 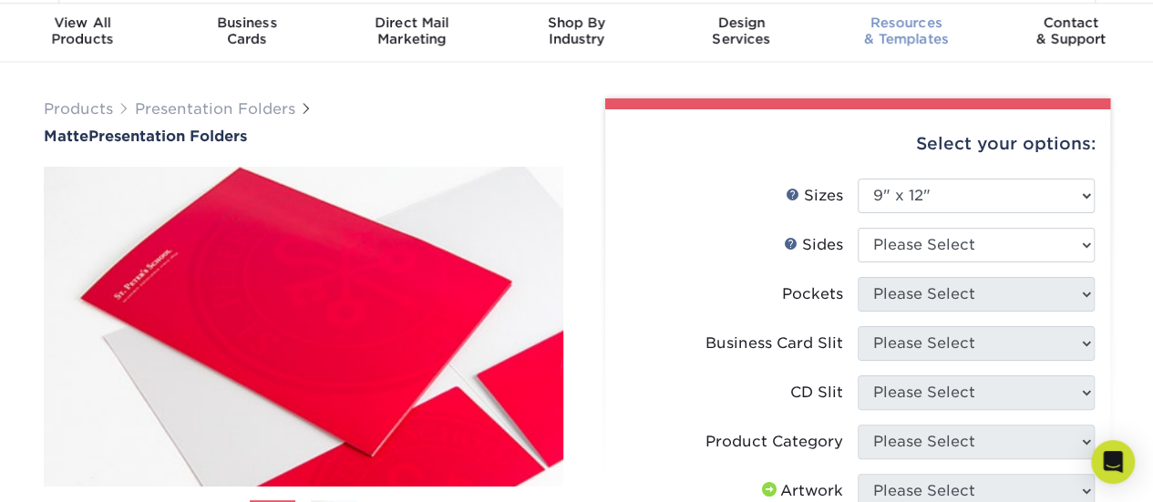 What do you see at coordinates (576, 31) in the screenshot?
I see `div: Industry` at bounding box center [576, 31].